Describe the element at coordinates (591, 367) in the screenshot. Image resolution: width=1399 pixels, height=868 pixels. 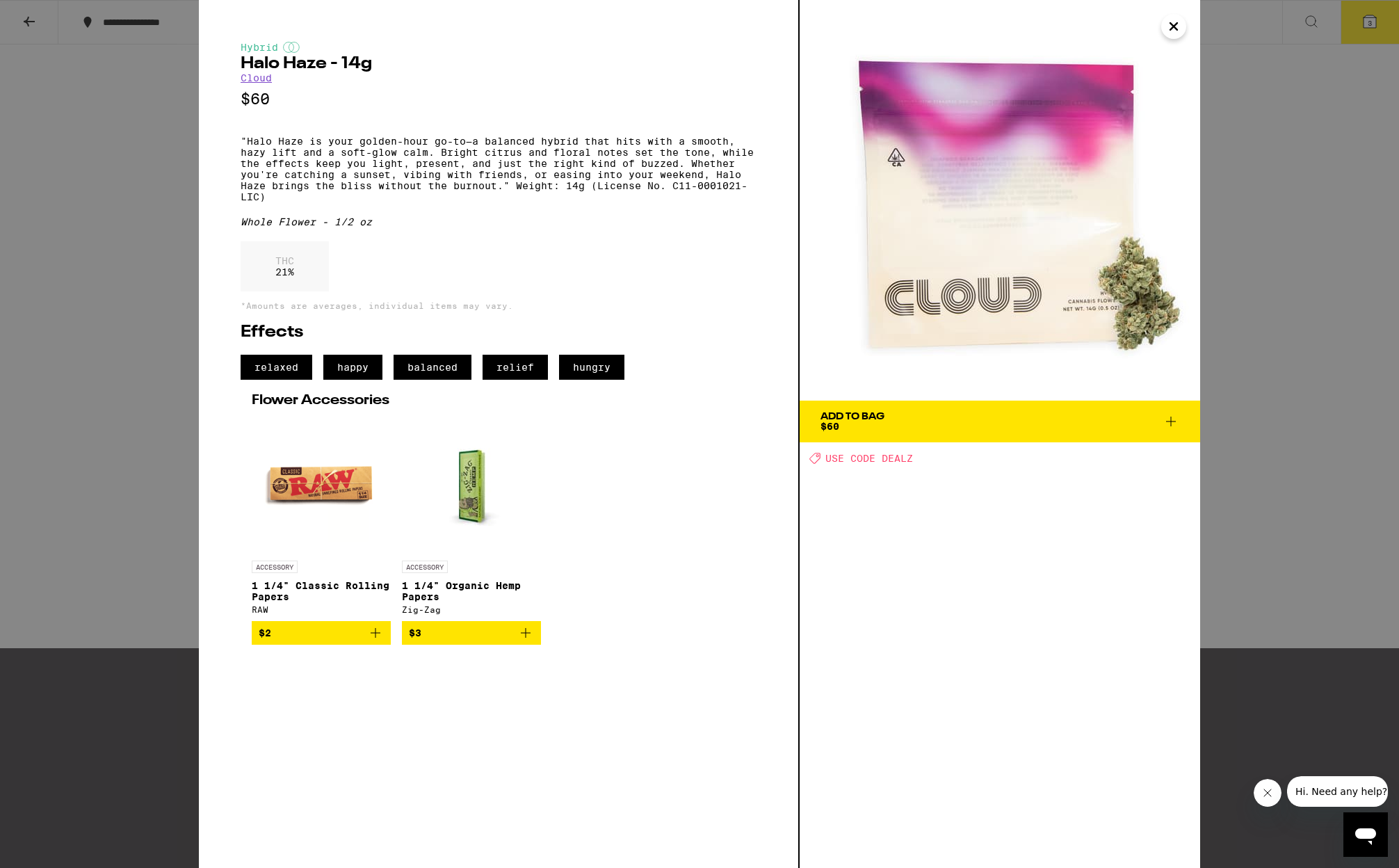
I see `span: hungry` at that location.